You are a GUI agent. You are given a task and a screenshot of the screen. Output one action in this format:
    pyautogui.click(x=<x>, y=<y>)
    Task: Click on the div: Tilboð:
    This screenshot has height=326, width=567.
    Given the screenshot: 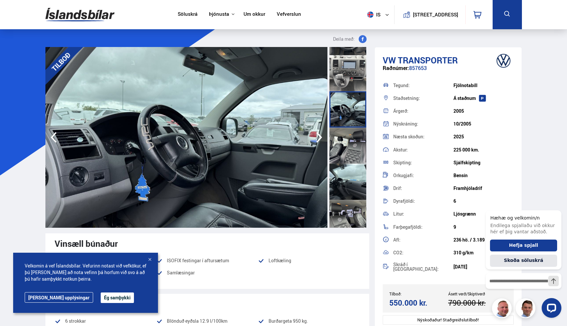 What is the action you would take?
    pyautogui.click(x=419, y=294)
    